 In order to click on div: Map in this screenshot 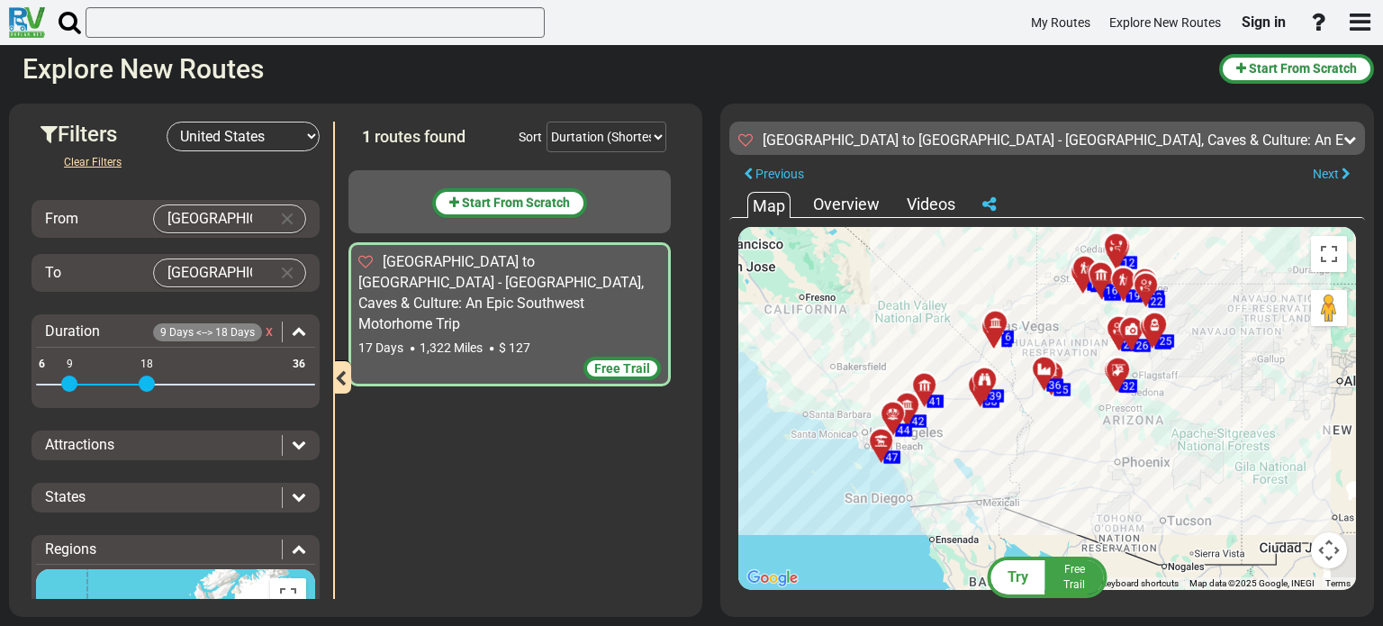, I will do `click(769, 204)`.